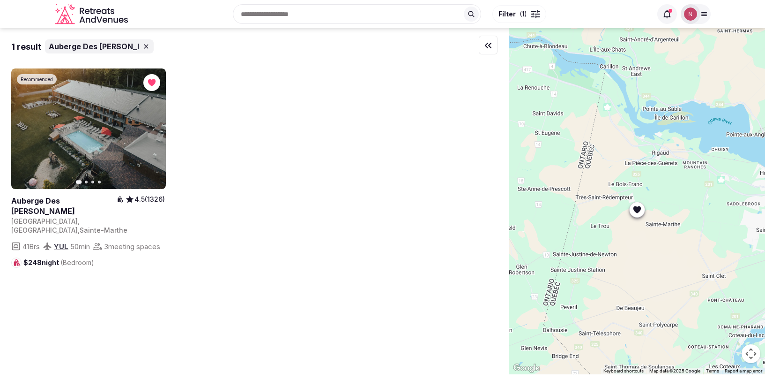 Image resolution: width=765 pixels, height=380 pixels. Describe the element at coordinates (149, 199) in the screenshot. I see `span: 4.5 (1326)` at that location.